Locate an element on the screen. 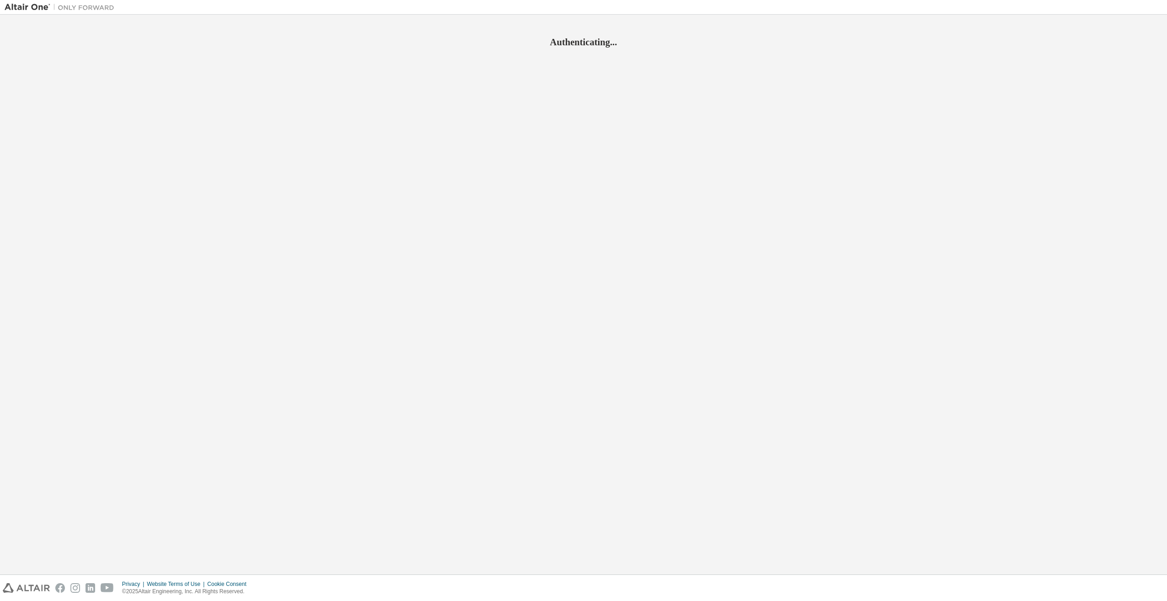 Image resolution: width=1167 pixels, height=601 pixels. img: instagram.svg is located at coordinates (75, 588).